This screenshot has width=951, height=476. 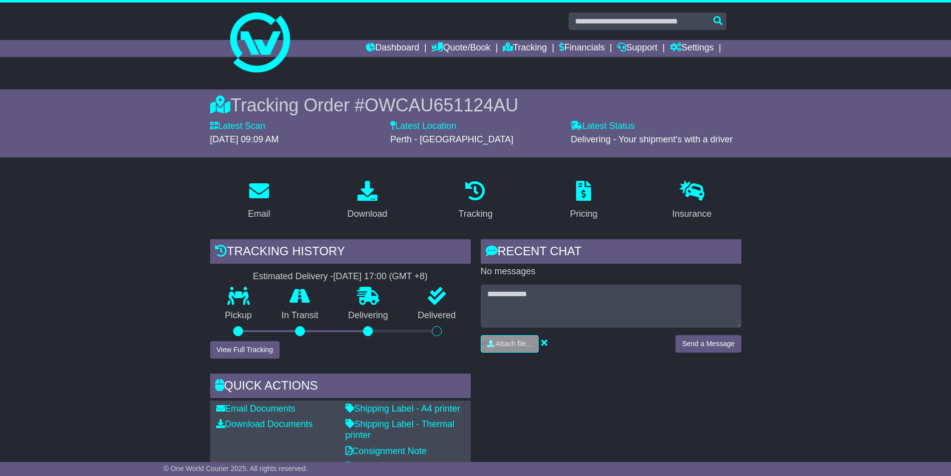 What do you see at coordinates (341, 277) in the screenshot?
I see `div: Estimated Delivery -` at bounding box center [341, 277].